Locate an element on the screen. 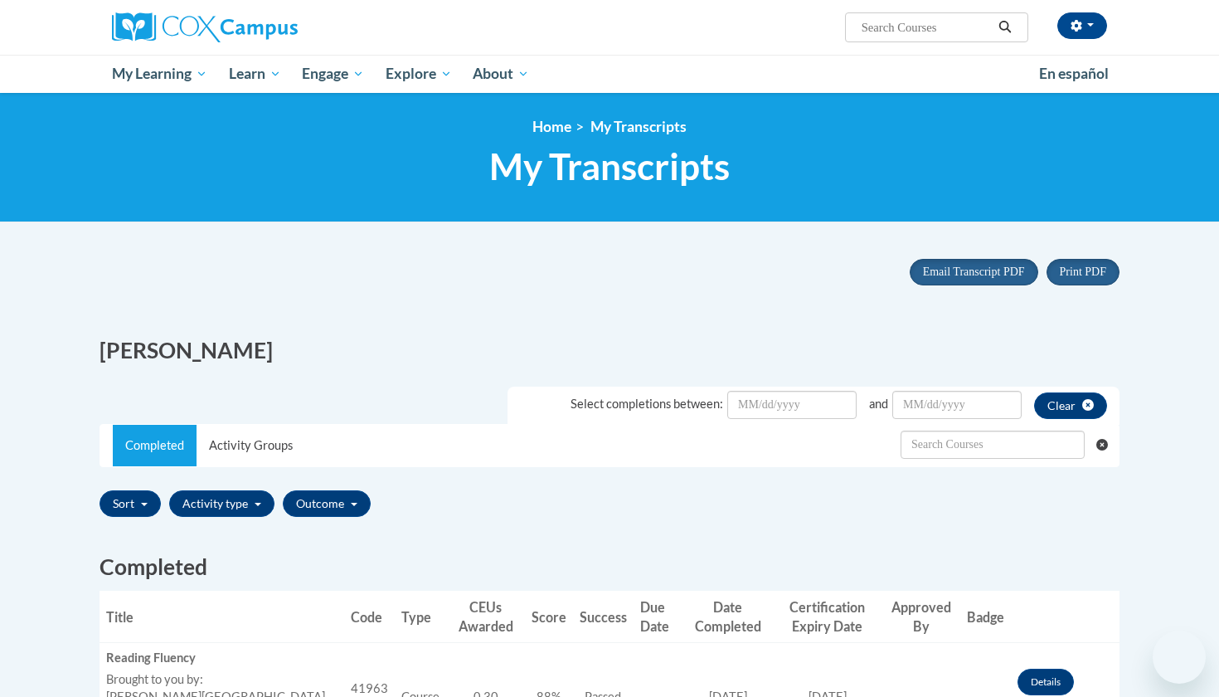 The image size is (1219, 697). button: Sort is located at coordinates (130, 503).